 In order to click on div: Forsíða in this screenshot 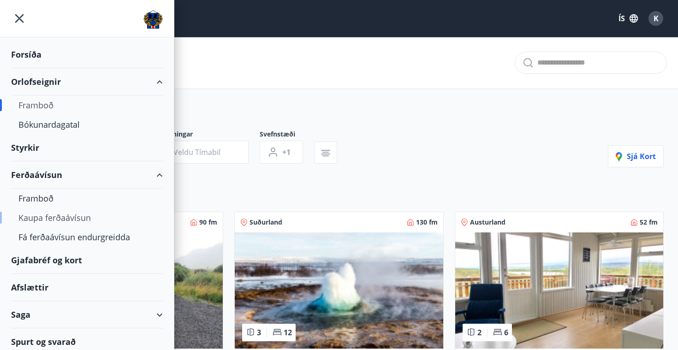, I will do `click(87, 54)`.